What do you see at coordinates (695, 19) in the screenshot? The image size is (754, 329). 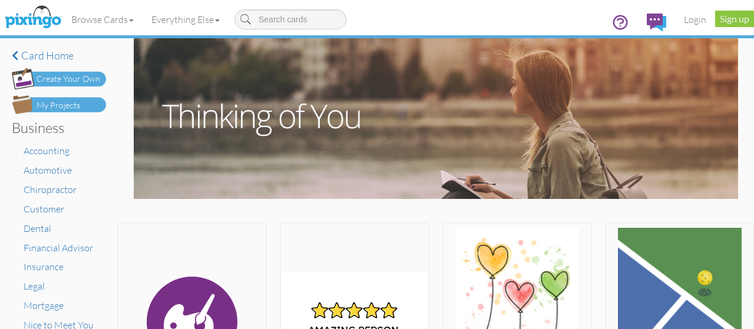 I see `a: Login` at bounding box center [695, 19].